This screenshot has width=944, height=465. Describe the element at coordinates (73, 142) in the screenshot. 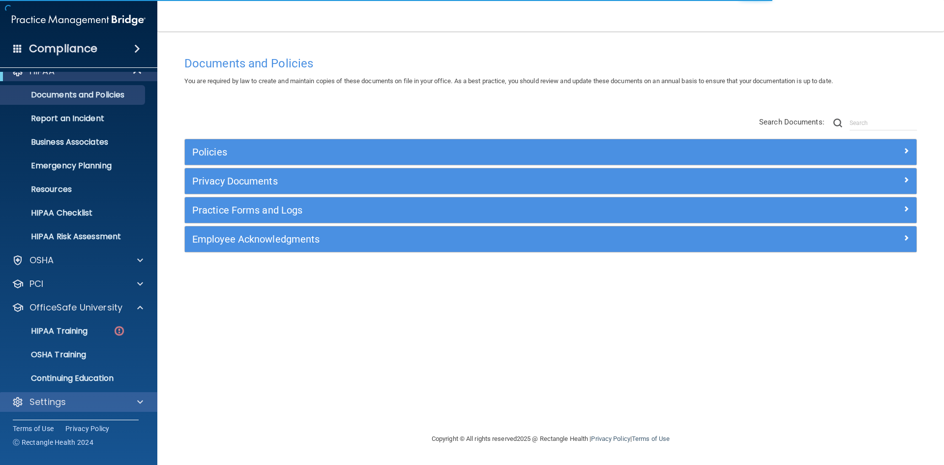

I see `p: Business Associates` at that location.